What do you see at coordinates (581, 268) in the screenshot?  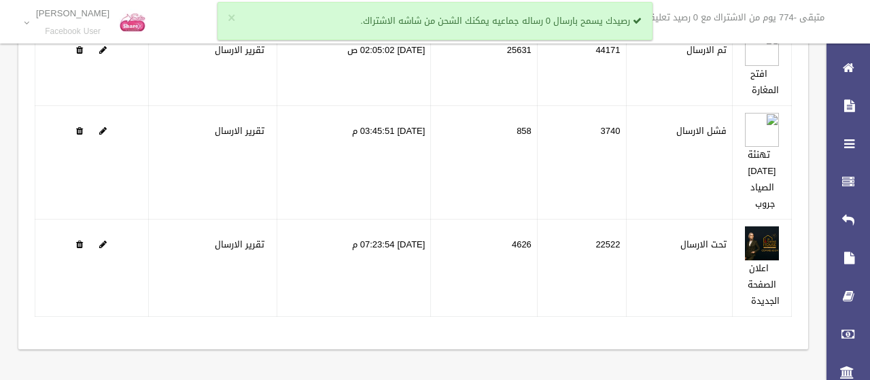 I see `td: 22522` at bounding box center [581, 268].